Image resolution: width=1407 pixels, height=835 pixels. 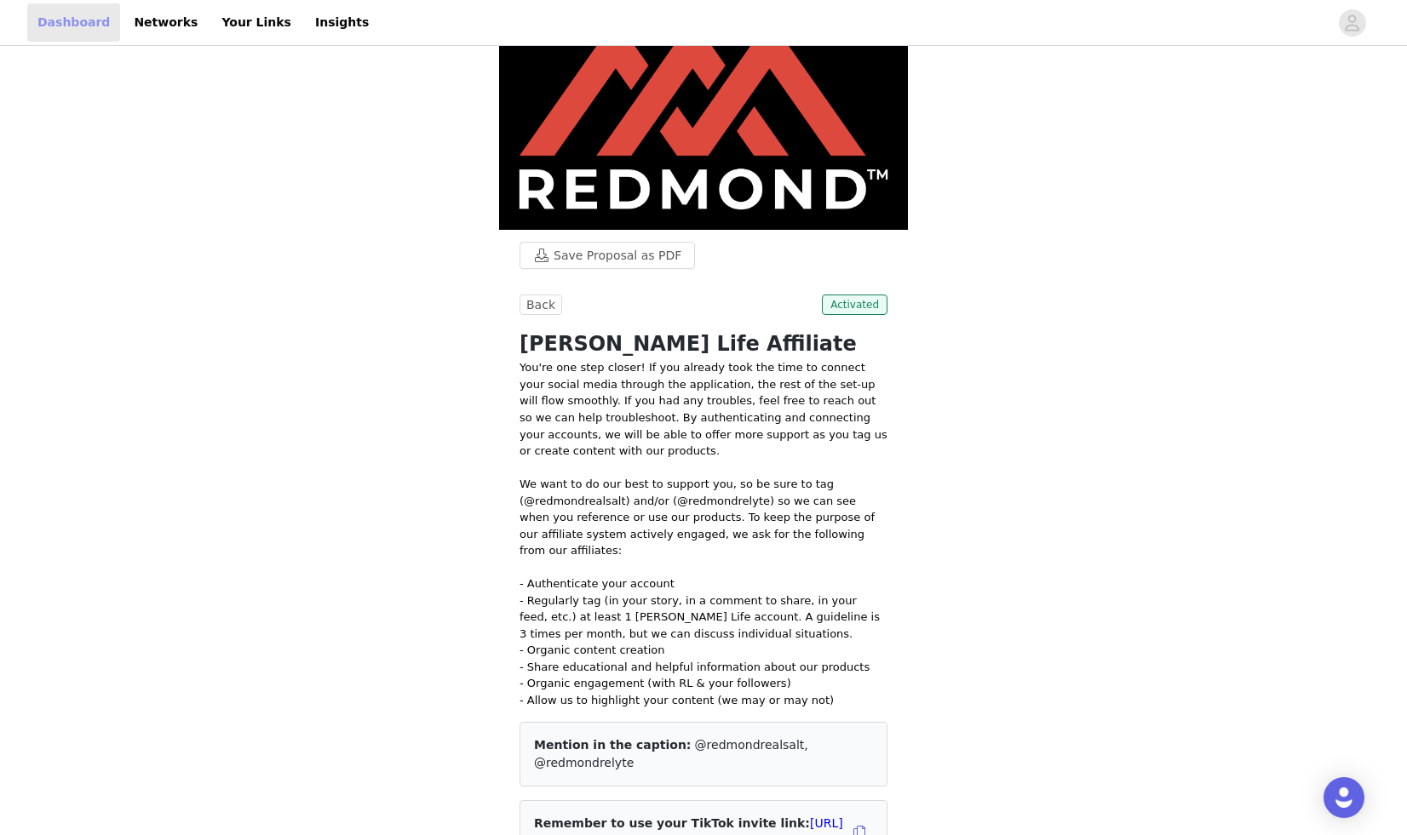 I want to click on img: campaign image, so click(x=703, y=119).